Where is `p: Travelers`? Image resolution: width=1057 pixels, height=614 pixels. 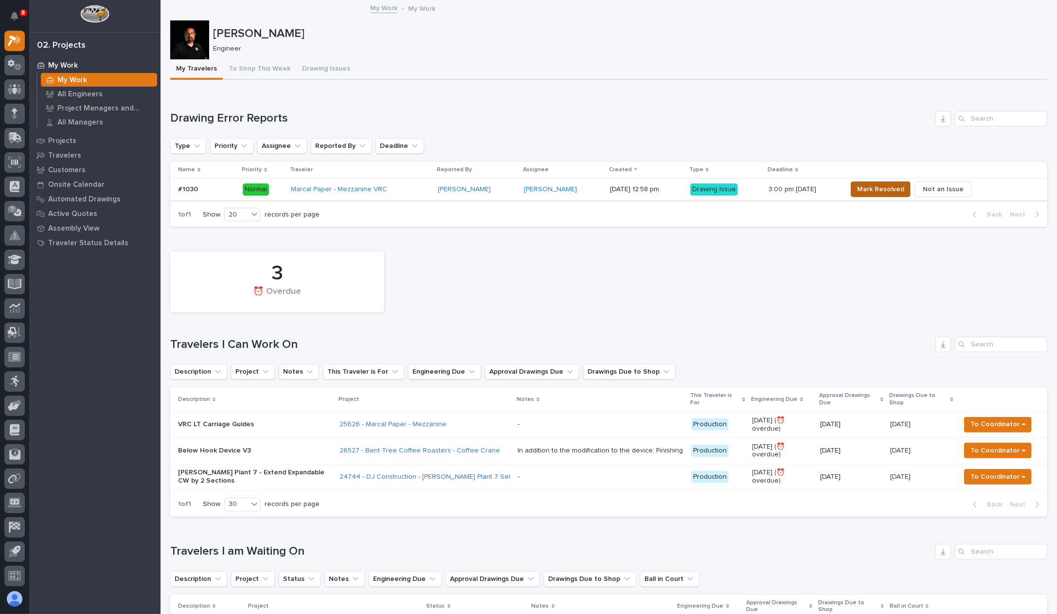
p: Travelers is located at coordinates (65, 156).